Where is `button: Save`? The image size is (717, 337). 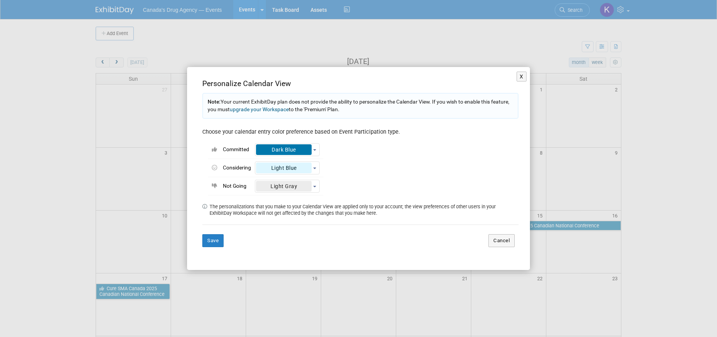
button: Save is located at coordinates (213, 241).